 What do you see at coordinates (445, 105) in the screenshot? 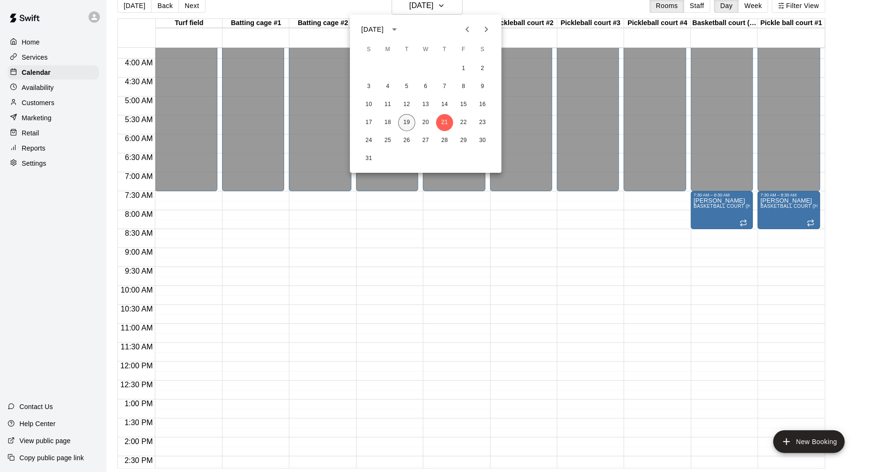
I see `button: 14` at bounding box center [445, 105].